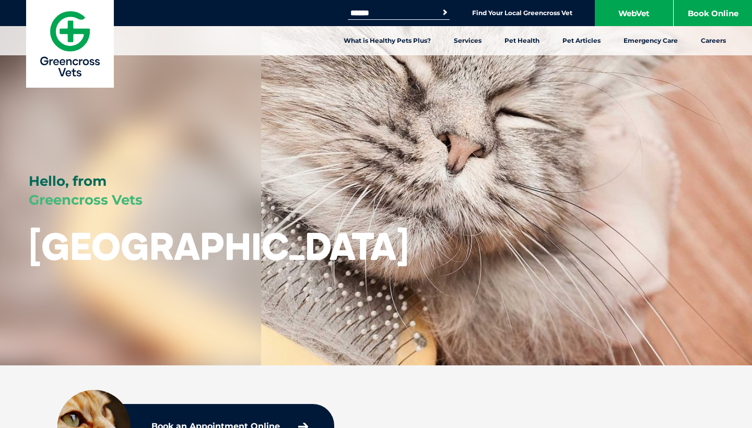 The image size is (752, 428). I want to click on a: Pet Articles, so click(581, 41).